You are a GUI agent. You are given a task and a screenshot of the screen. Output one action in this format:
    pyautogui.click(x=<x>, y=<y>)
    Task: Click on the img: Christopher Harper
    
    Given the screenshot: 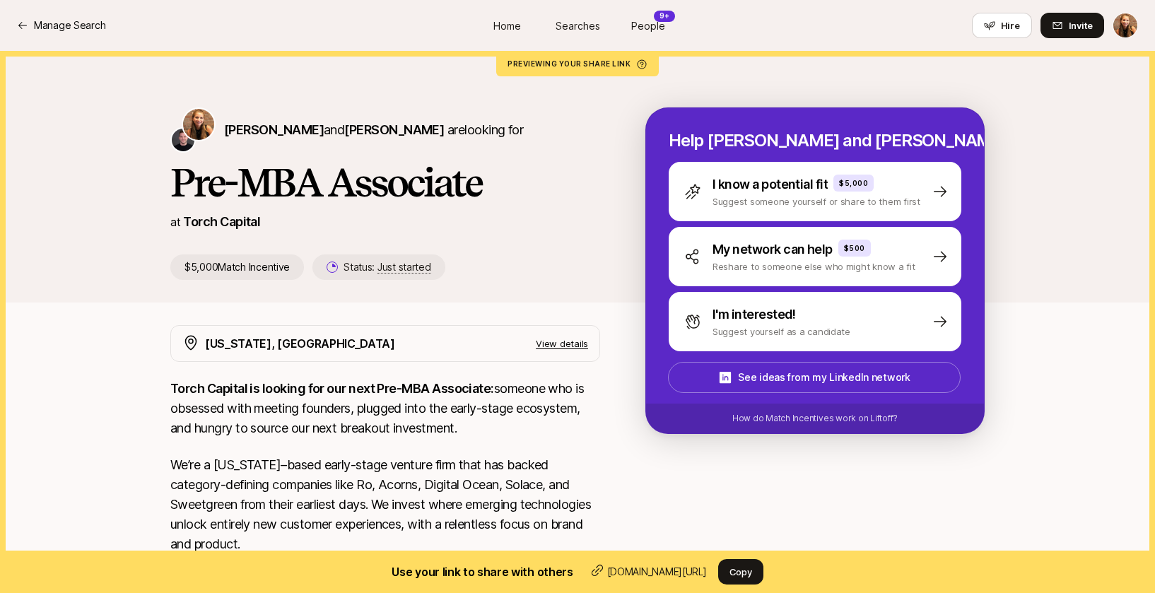 What is the action you would take?
    pyautogui.click(x=183, y=140)
    